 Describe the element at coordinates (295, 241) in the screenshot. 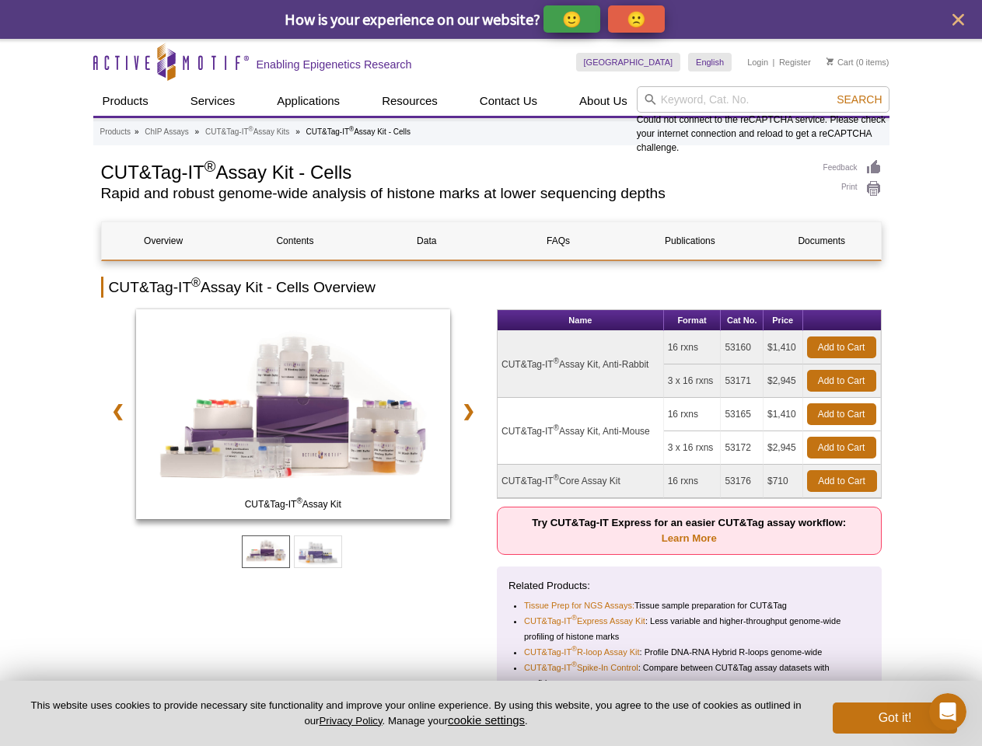

I see `a: Contents` at that location.